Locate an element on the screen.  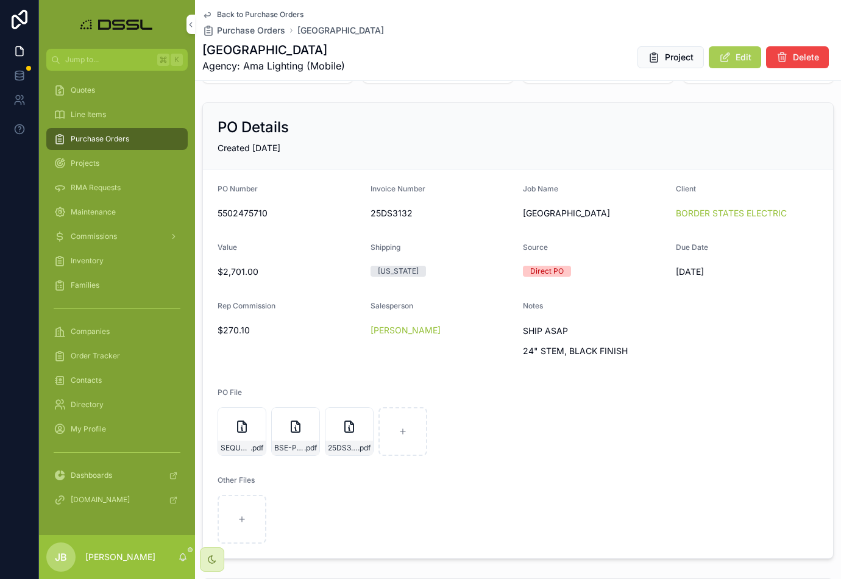
span: RMA Requests is located at coordinates (96, 188).